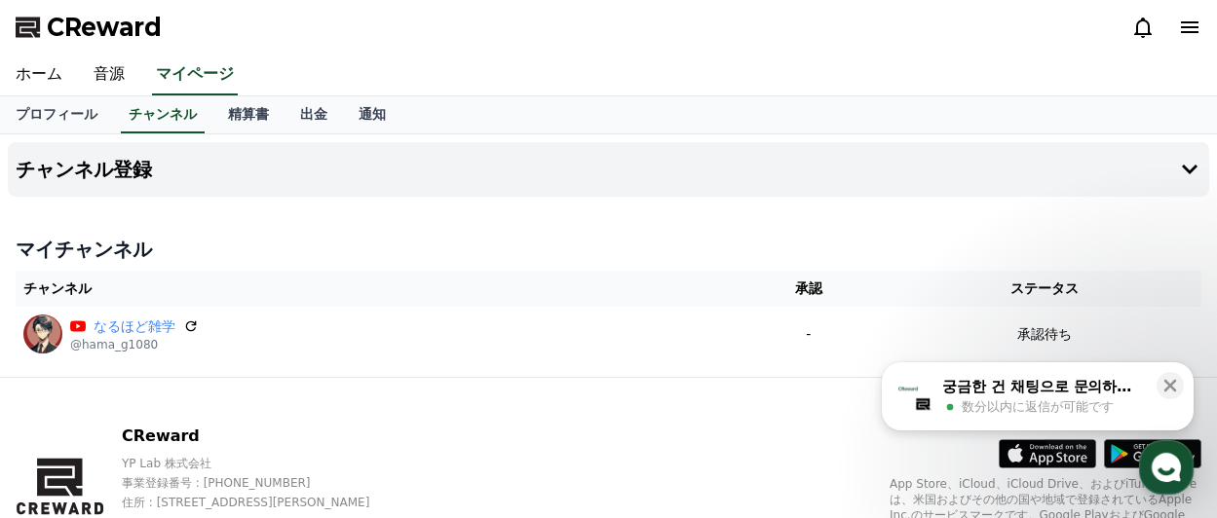  Describe the element at coordinates (163, 115) in the screenshot. I see `a: チャンネル` at that location.